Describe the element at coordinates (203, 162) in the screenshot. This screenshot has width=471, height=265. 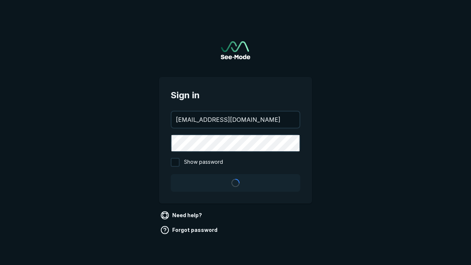
I see `span: Show password` at that location.